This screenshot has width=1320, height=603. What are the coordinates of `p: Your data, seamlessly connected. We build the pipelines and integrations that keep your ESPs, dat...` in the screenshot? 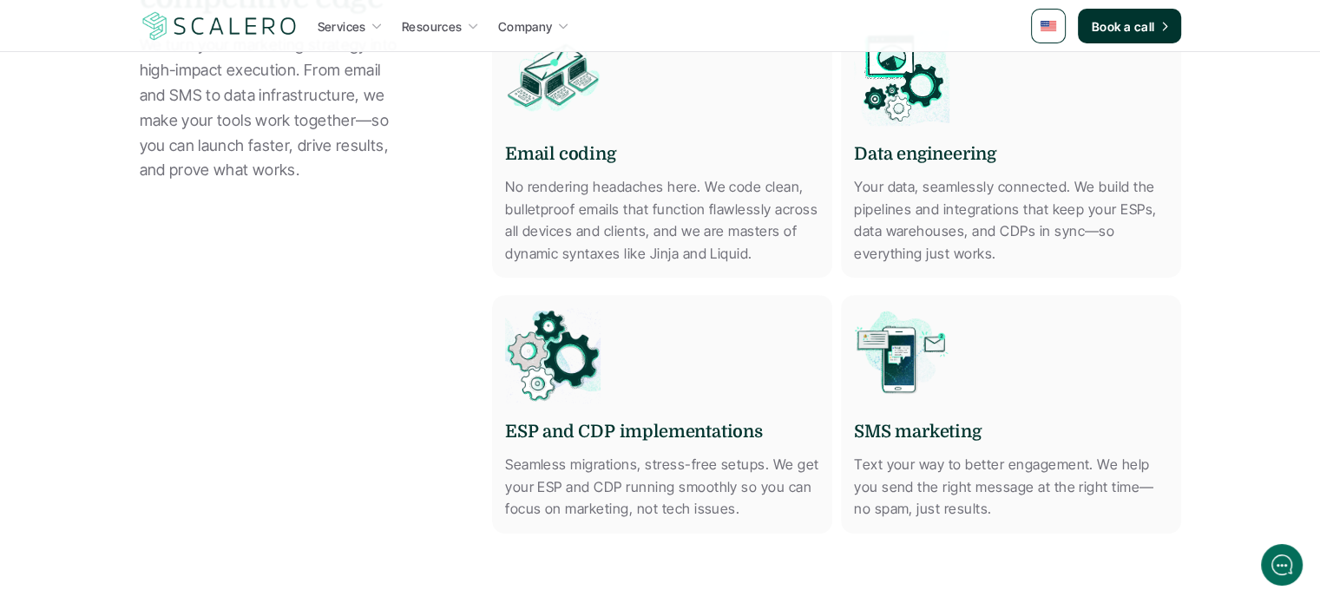 It's located at (1011, 220).